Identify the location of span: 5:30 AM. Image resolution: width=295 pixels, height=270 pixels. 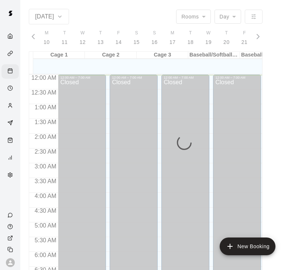
(45, 240).